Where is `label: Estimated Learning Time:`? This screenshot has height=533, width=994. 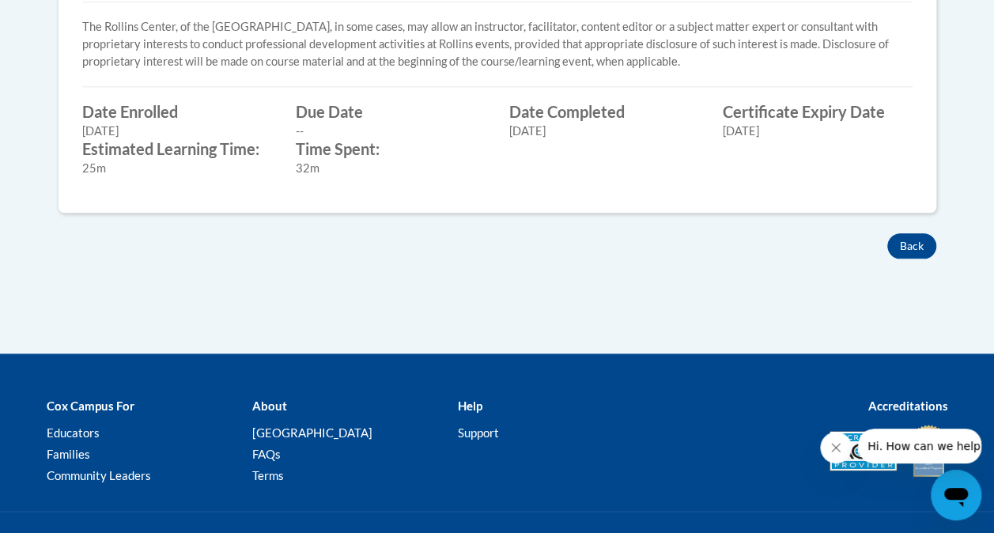
label: Estimated Learning Time: is located at coordinates (177, 149).